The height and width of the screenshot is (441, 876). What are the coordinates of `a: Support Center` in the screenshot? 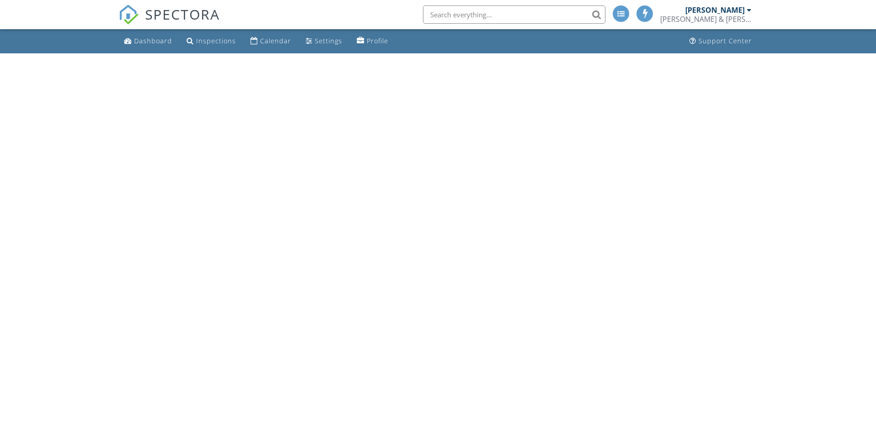 It's located at (720, 41).